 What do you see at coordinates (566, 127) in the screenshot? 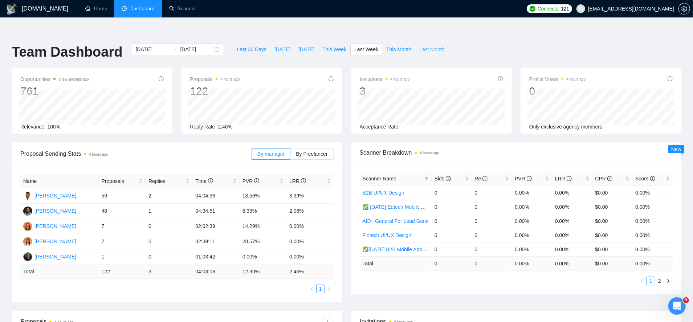
I see `span: Only exclusive agency members` at bounding box center [566, 127].